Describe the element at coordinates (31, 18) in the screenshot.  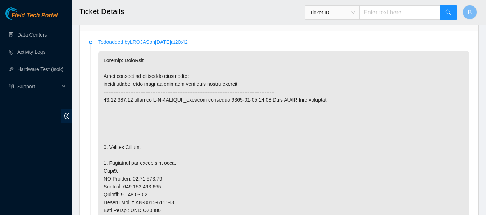
I see `a: Akamai TechnologiesField Tech Portal` at that location.